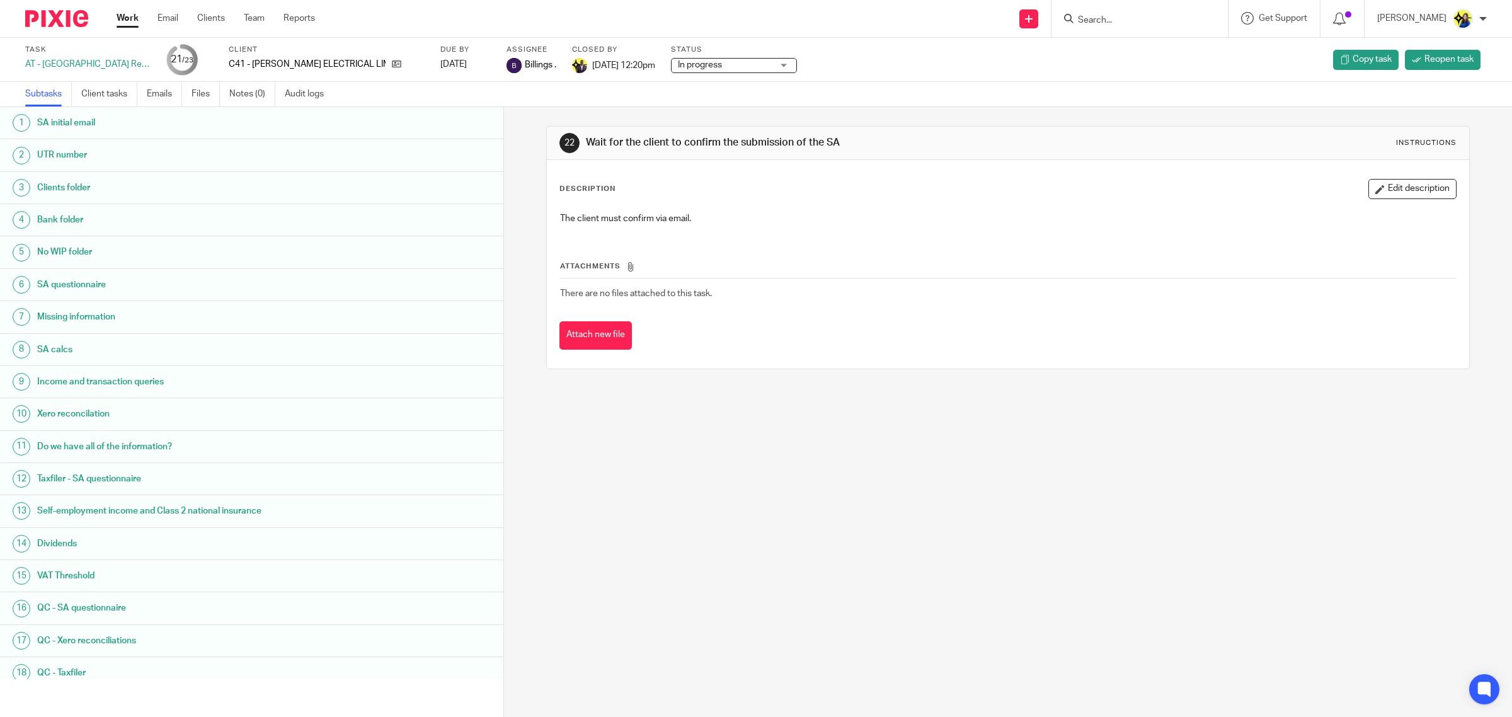 The height and width of the screenshot is (717, 1512). What do you see at coordinates (614, 50) in the screenshot?
I see `label: Closed by` at bounding box center [614, 50].